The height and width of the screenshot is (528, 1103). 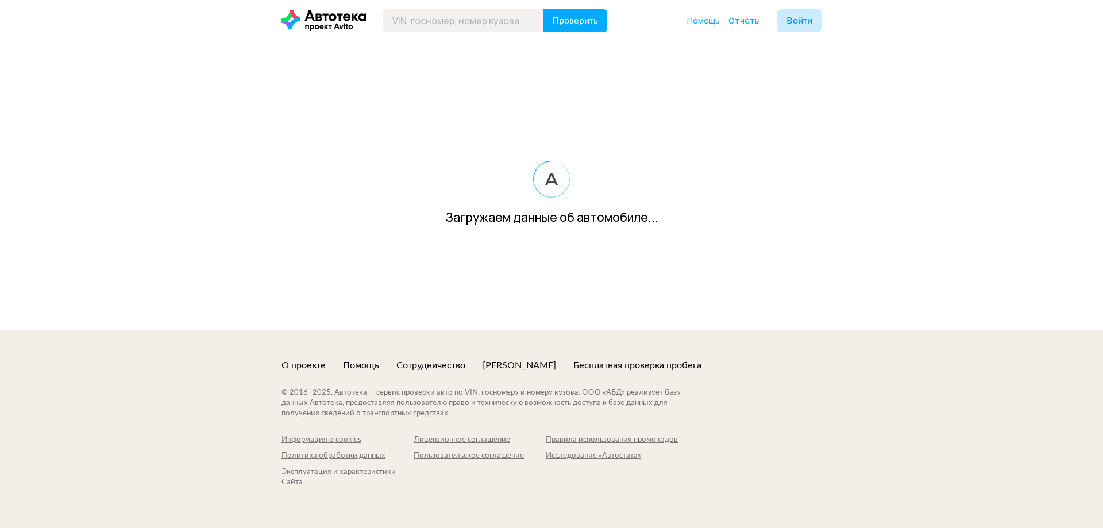 I want to click on span: Отчёты, so click(x=744, y=20).